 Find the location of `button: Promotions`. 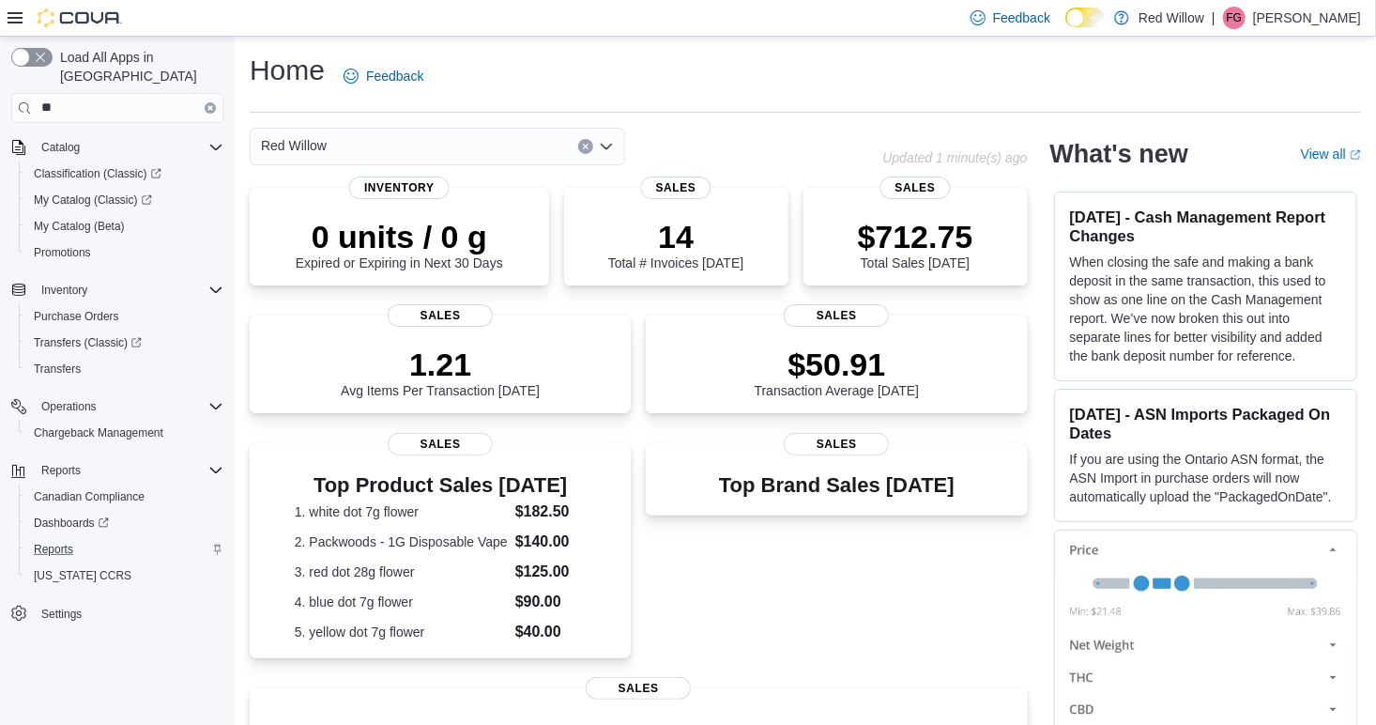

button: Promotions is located at coordinates (125, 253).